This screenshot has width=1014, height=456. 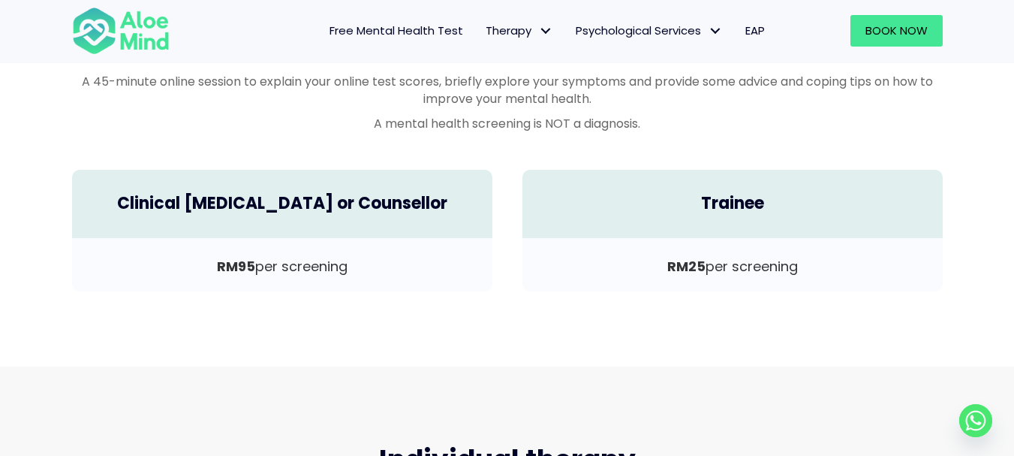 I want to click on b: RM25, so click(x=686, y=266).